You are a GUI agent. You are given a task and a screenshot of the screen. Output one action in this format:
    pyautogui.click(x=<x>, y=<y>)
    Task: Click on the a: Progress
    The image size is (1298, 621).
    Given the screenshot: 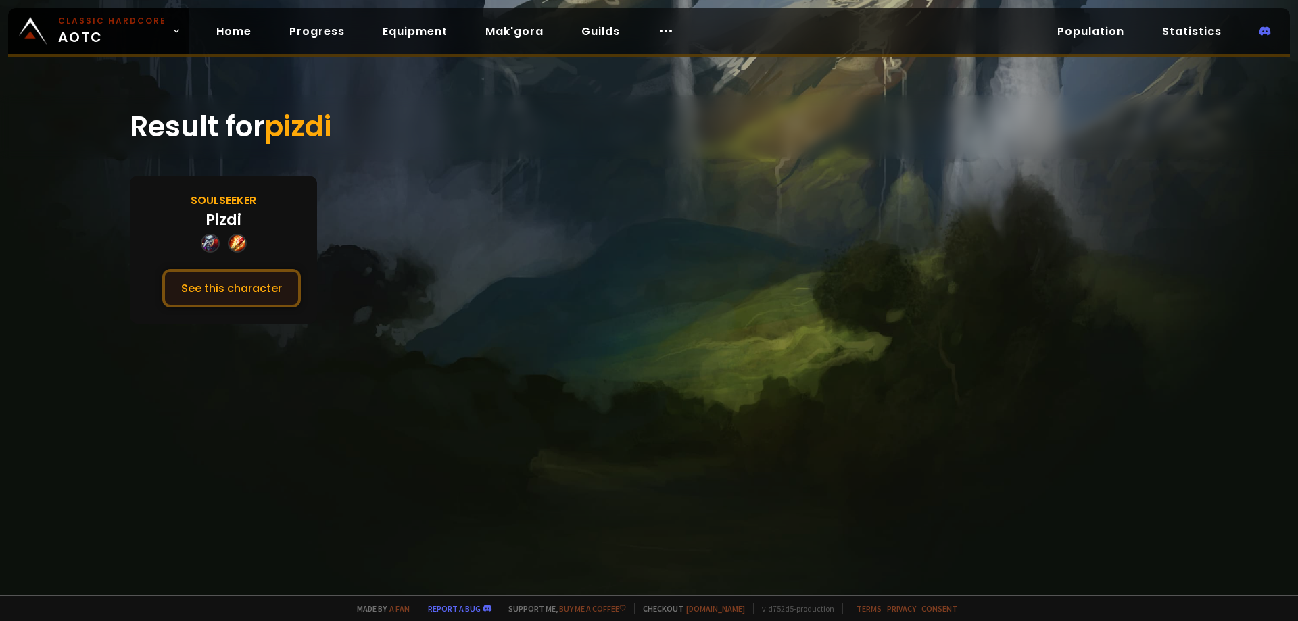 What is the action you would take?
    pyautogui.click(x=317, y=31)
    